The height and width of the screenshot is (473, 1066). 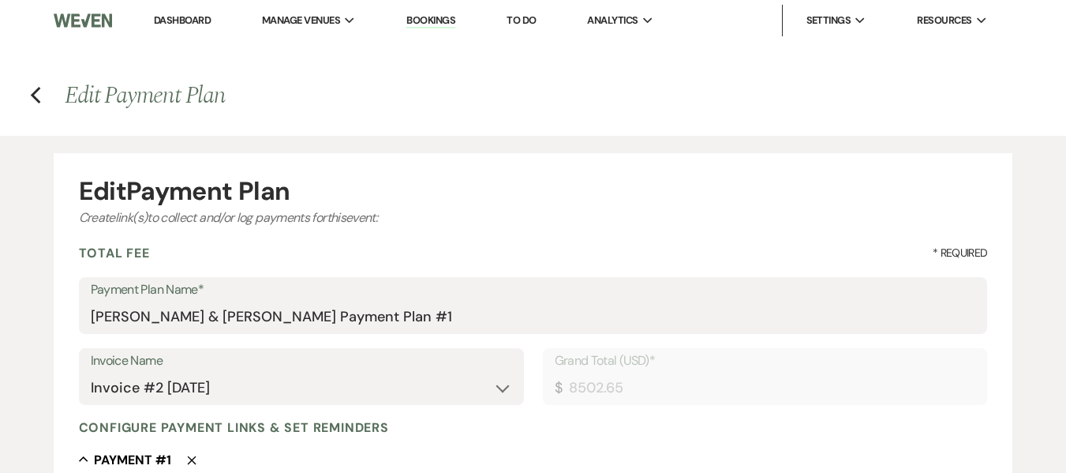 I want to click on a: Bookings, so click(x=431, y=21).